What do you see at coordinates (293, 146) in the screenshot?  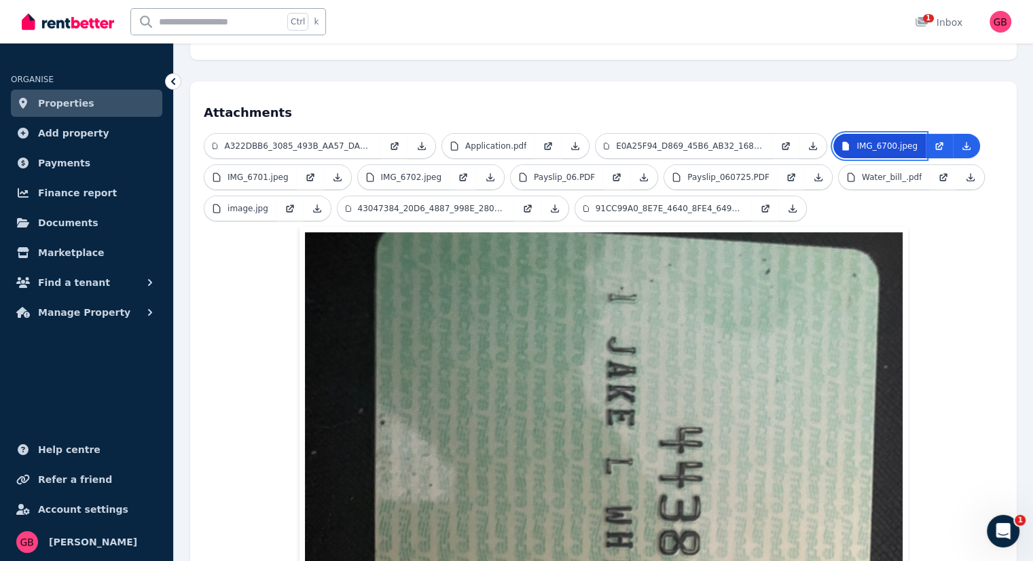 I see `a: A322DBB6_3085_493B_AA57_DA39987D4A09.png` at bounding box center [293, 146].